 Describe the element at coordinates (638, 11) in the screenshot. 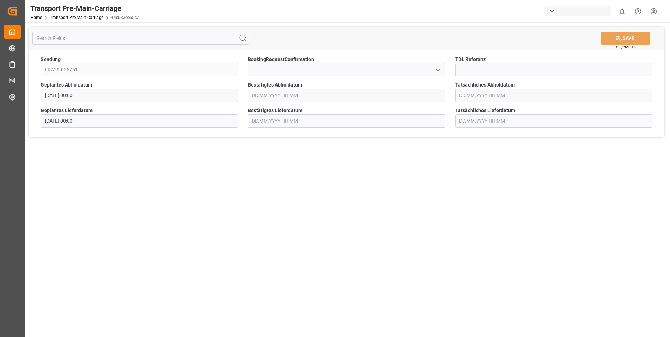

I see `button: Help Center` at that location.